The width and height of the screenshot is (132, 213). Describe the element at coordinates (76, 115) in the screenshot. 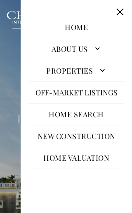

I see `a: Home Search` at that location.